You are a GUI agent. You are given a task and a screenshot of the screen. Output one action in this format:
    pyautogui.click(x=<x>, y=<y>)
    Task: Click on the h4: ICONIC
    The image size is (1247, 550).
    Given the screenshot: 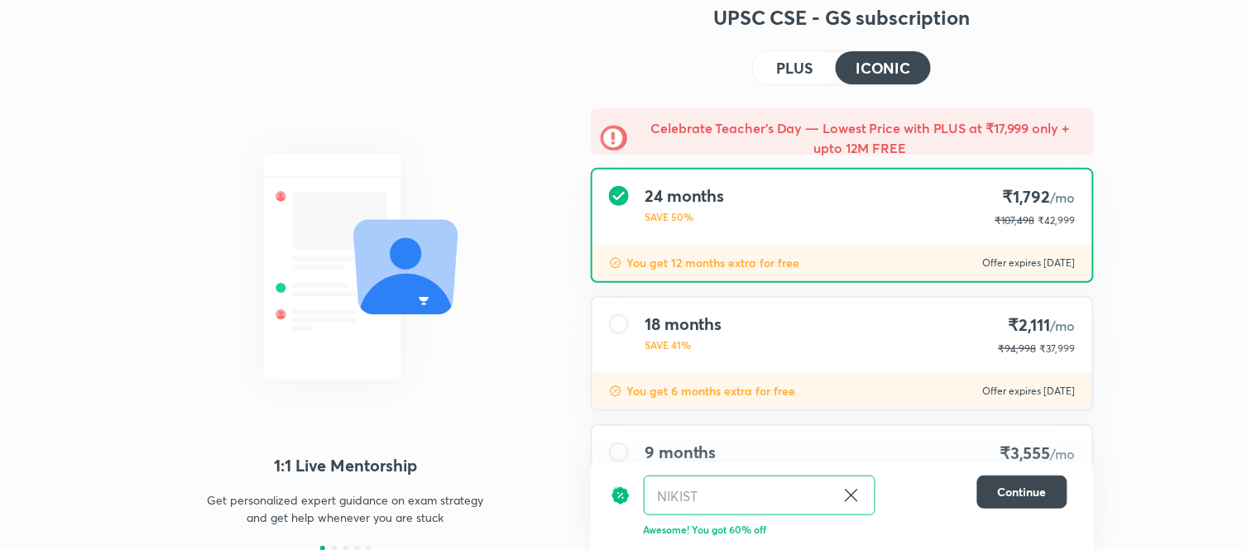 What is the action you would take?
    pyautogui.click(x=883, y=68)
    